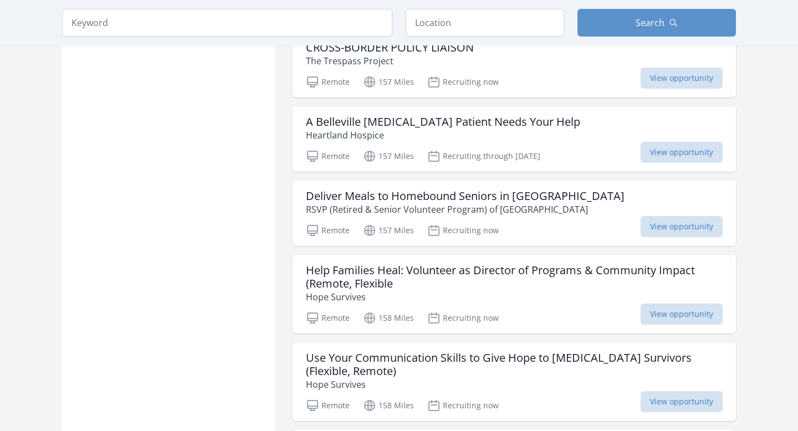 This screenshot has height=431, width=798. Describe the element at coordinates (227, 23) in the screenshot. I see `input: Keyword` at that location.